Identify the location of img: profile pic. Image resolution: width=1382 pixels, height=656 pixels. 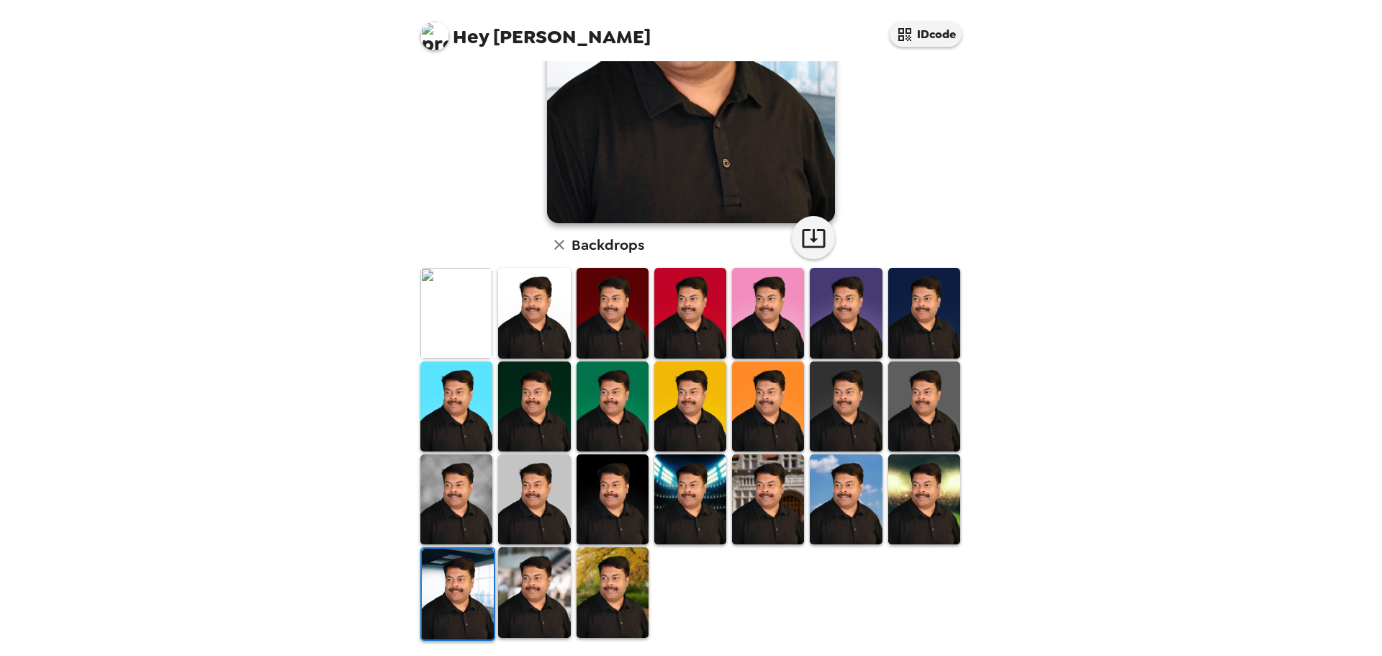
(435, 36).